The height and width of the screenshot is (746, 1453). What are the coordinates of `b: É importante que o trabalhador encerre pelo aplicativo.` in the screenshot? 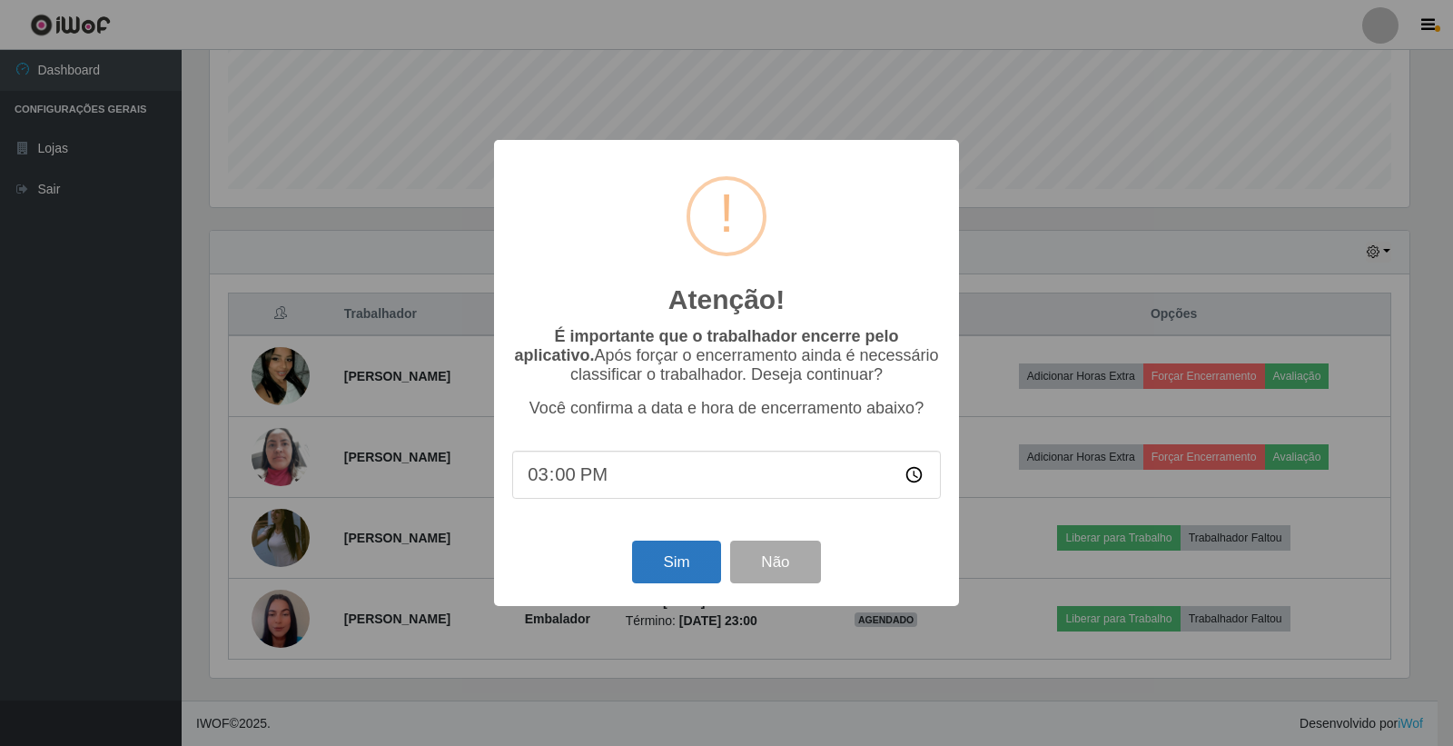 It's located at (706, 345).